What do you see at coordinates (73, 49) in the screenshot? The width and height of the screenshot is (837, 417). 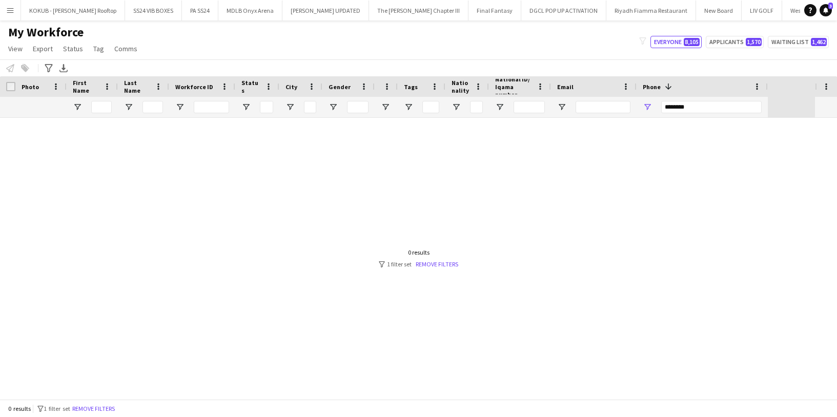 I see `a: Status` at bounding box center [73, 49].